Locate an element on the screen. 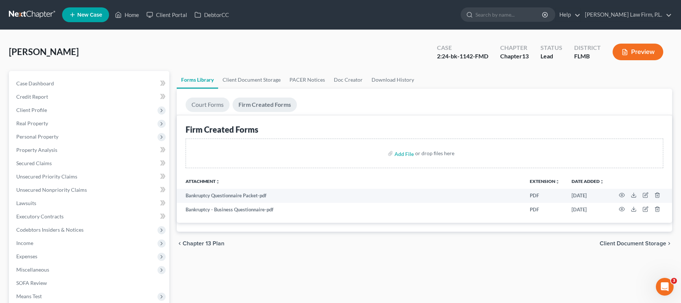  div: 2:24-bk-1142-FMD is located at coordinates (463, 56).